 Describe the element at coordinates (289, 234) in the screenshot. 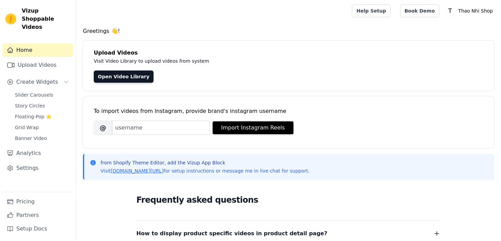

I see `button: How to display product specific videos in product detail page?` at that location.